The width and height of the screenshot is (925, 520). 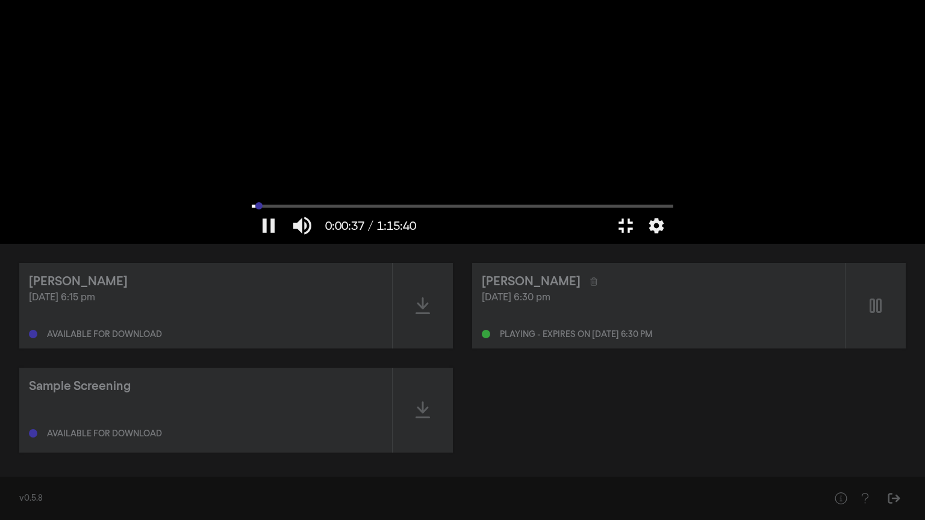 I want to click on button: Mute, so click(x=302, y=226).